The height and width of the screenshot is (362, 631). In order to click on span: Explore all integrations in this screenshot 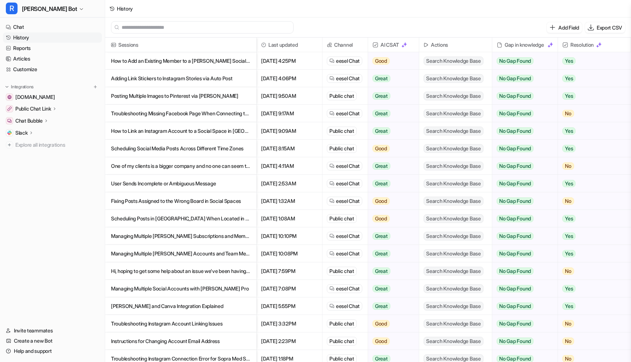, I will do `click(57, 145)`.